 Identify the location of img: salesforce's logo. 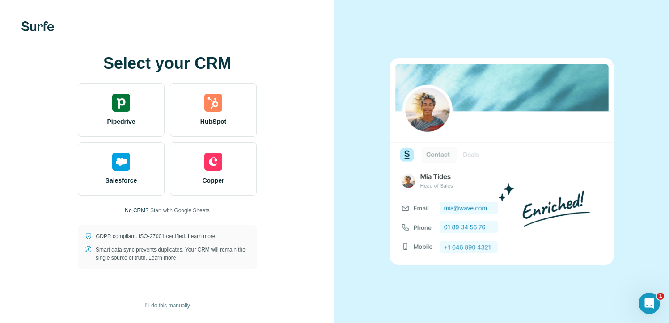
(121, 162).